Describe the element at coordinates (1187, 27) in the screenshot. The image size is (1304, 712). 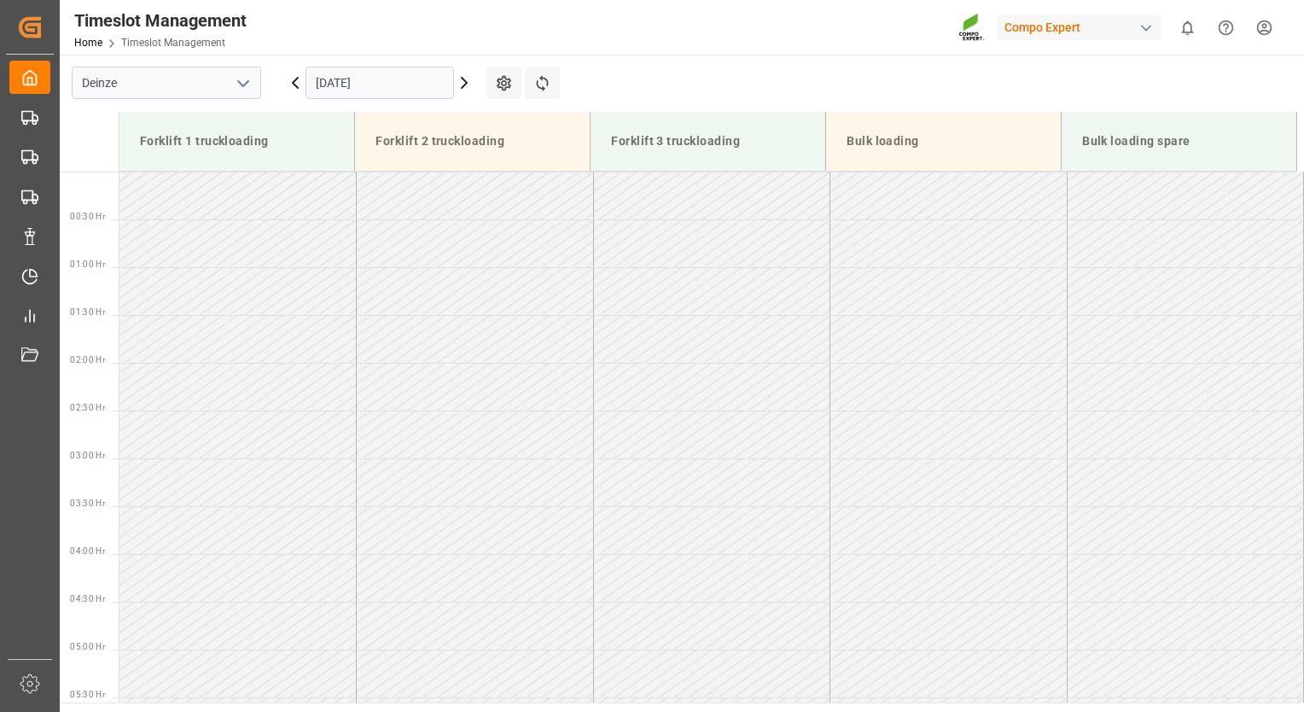
I see `button: show 0 new notifications` at that location.